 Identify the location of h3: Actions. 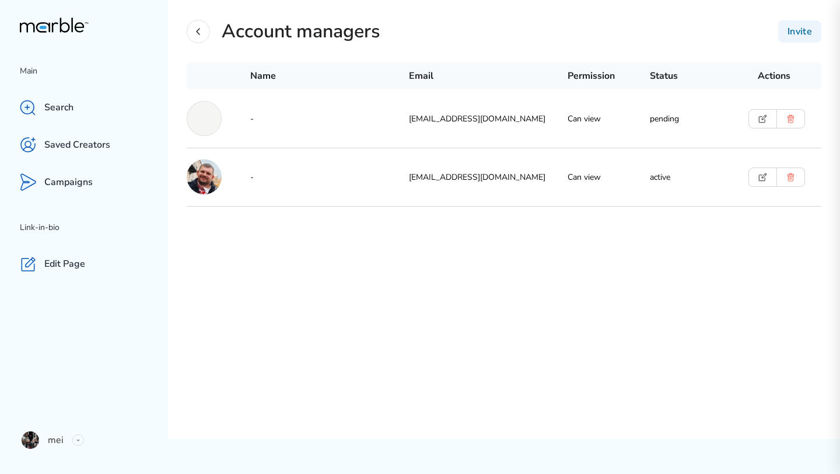
(774, 76).